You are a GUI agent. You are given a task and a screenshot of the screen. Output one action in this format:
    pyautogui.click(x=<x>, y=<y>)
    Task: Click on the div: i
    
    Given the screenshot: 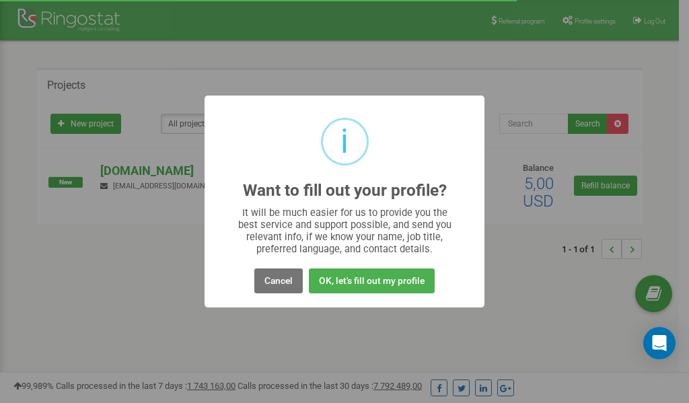 What is the action you would take?
    pyautogui.click(x=344, y=141)
    